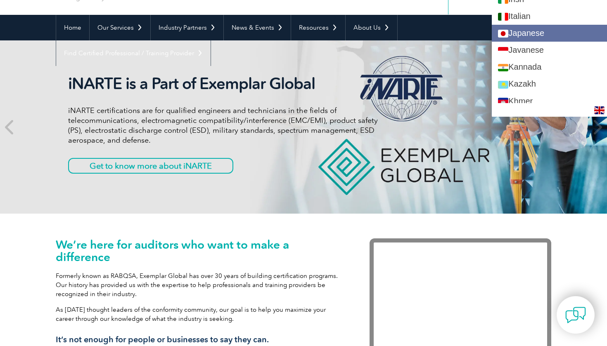 This screenshot has height=346, width=607. What do you see at coordinates (133, 53) in the screenshot?
I see `a: Find Certified Professional / Training Provider` at bounding box center [133, 53].